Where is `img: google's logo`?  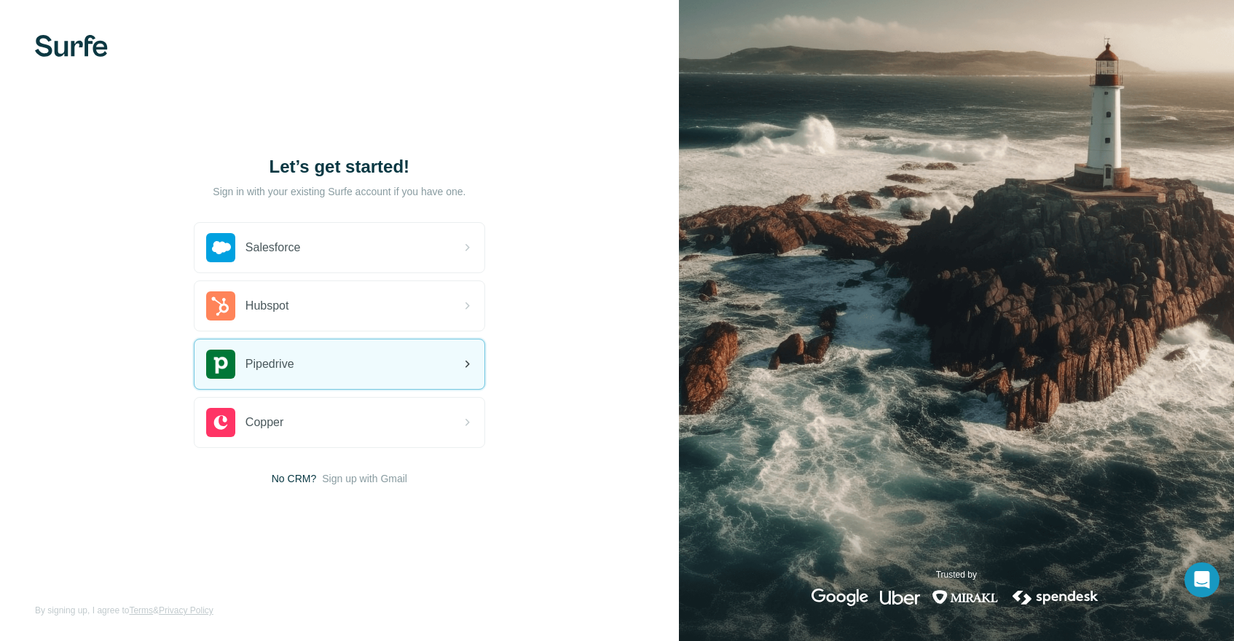 img: google's logo is located at coordinates (840, 597).